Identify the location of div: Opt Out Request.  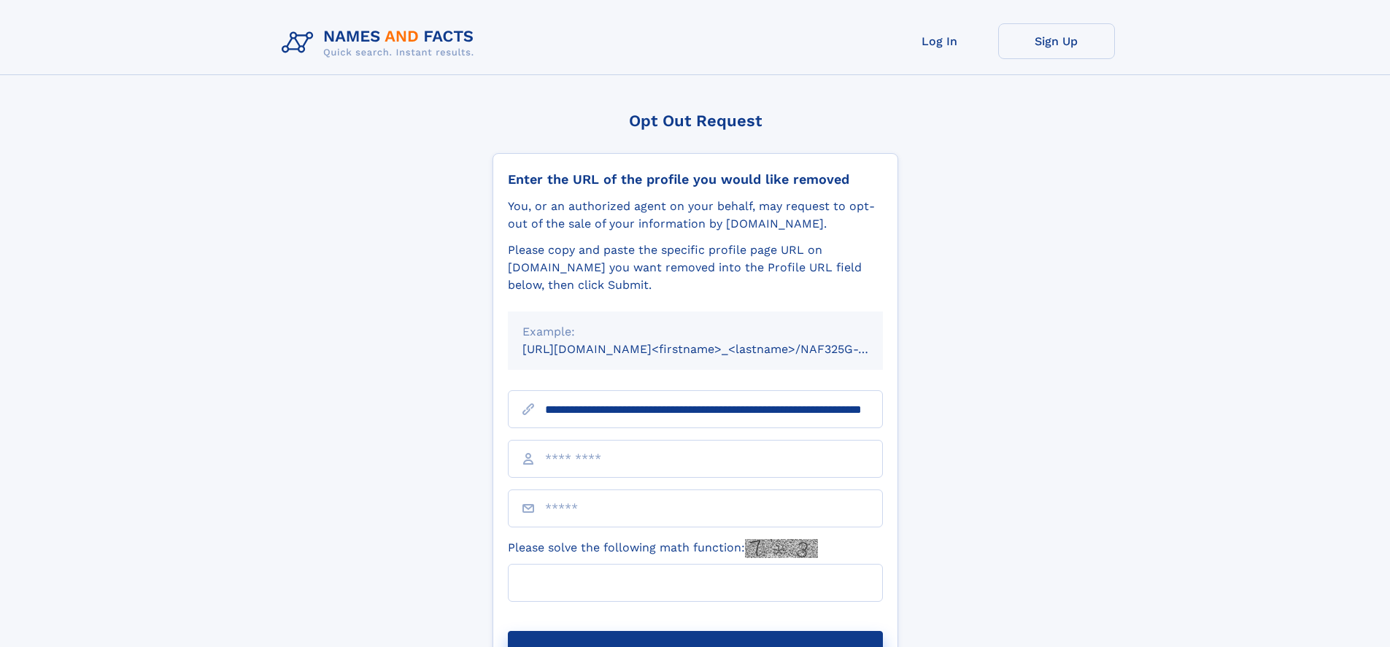
(695, 120).